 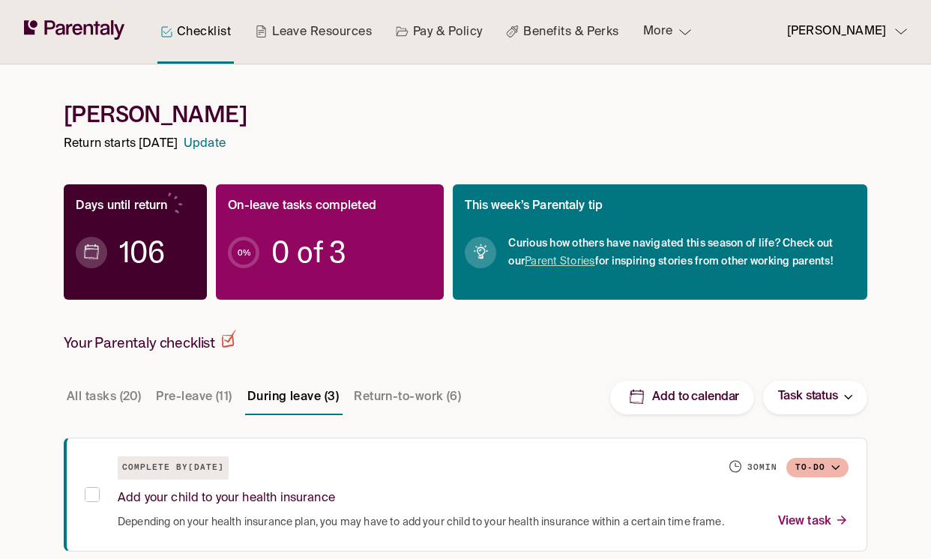 I want to click on button: To-do, so click(x=817, y=468).